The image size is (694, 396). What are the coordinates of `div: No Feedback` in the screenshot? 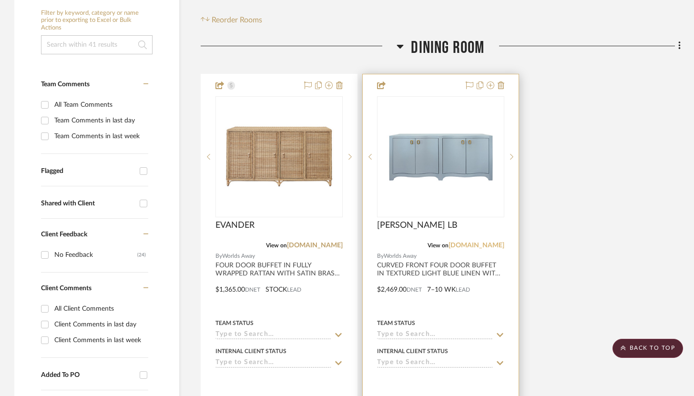 It's located at (96, 255).